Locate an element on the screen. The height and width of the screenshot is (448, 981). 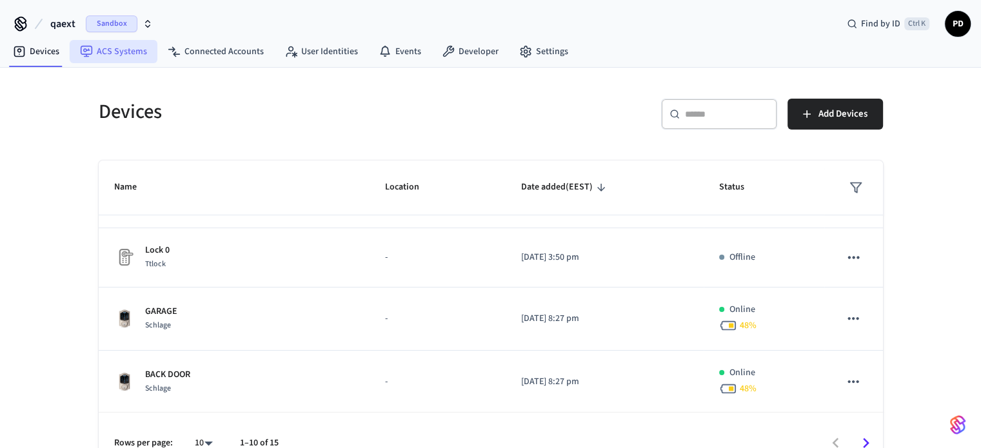
img: Placeholder Lock Image is located at coordinates (125, 257).